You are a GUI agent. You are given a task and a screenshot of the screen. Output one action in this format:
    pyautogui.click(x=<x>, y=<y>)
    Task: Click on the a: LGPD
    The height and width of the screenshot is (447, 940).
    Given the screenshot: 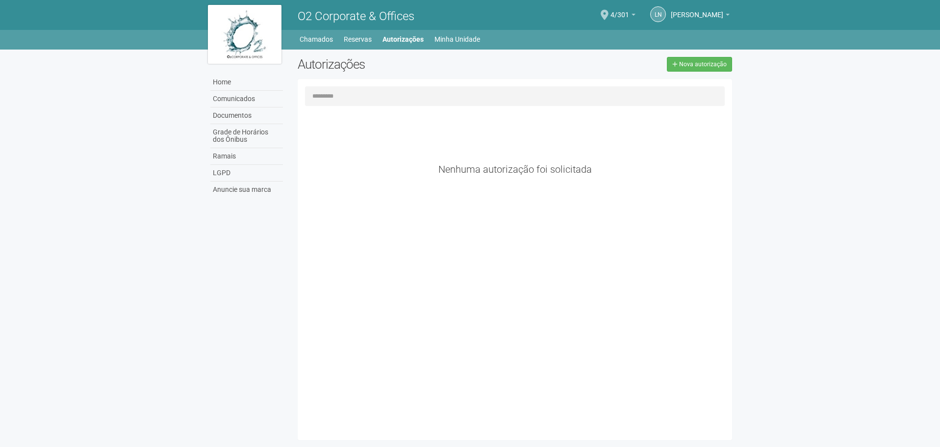 What is the action you would take?
    pyautogui.click(x=247, y=173)
    